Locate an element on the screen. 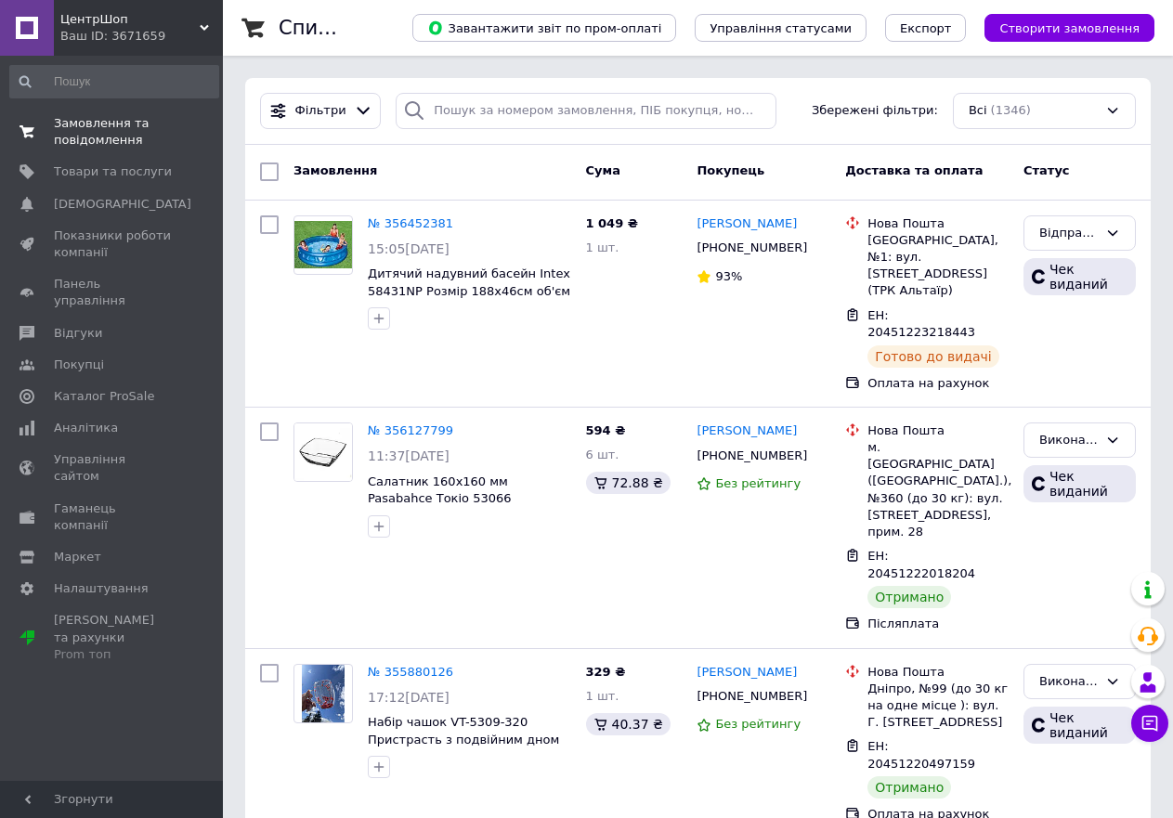 Image resolution: width=1173 pixels, height=818 pixels. span: 329 ₴ is located at coordinates (605, 671).